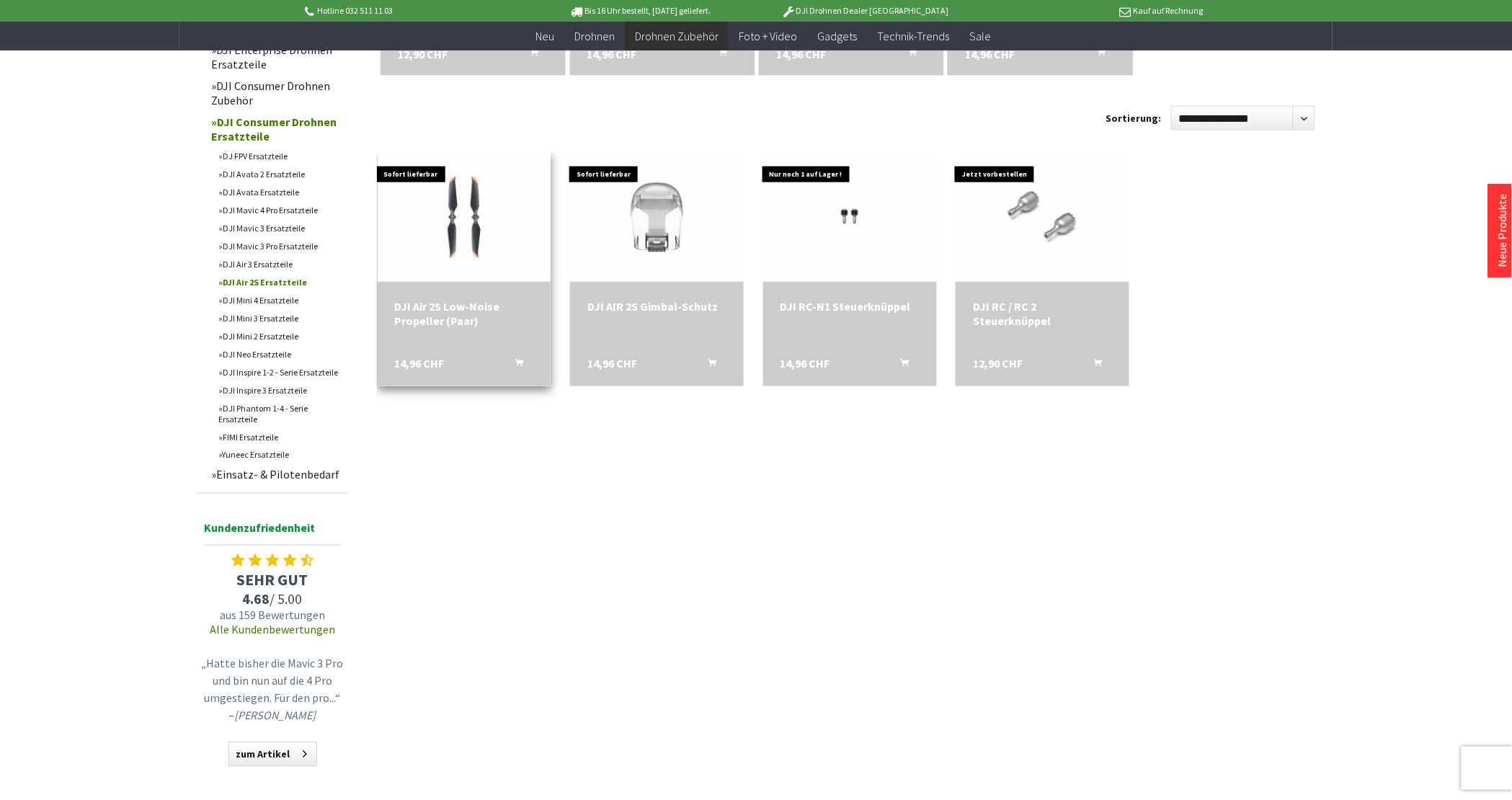 The image size is (1512, 800). Describe the element at coordinates (677, 36) in the screenshot. I see `span: Drohnen Zubehör` at that location.